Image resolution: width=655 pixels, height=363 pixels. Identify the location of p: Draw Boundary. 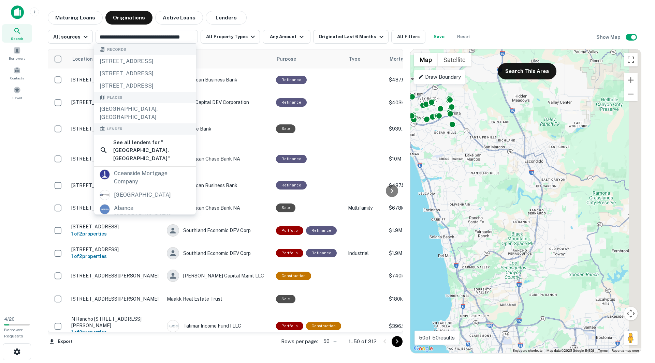
(439, 77).